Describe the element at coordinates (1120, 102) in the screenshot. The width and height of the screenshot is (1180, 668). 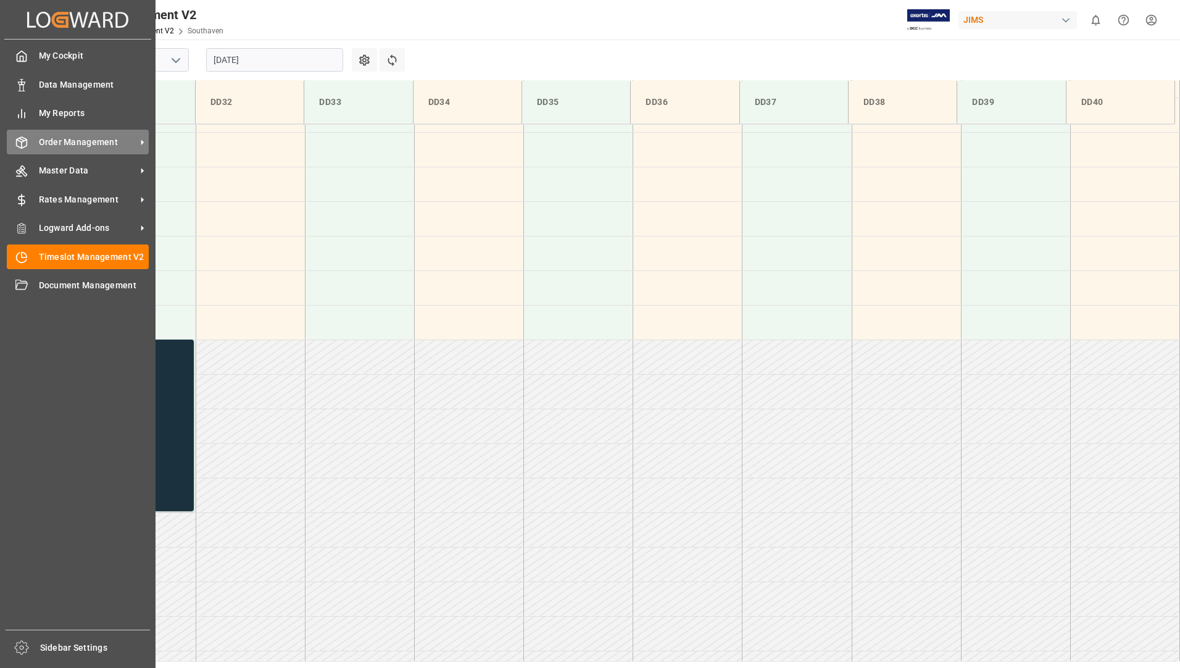
I see `div: DD40` at that location.